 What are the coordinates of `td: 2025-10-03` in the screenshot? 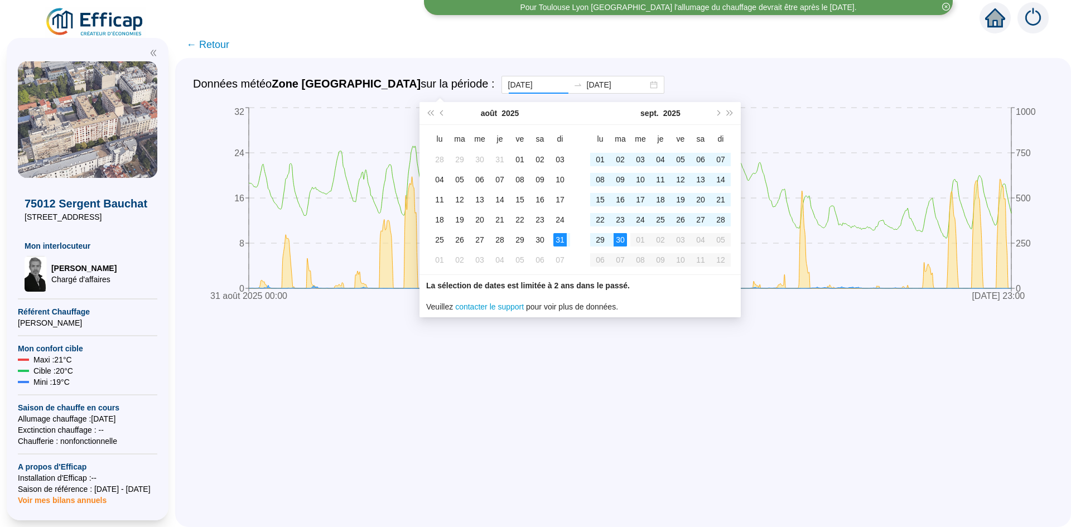 It's located at (681, 240).